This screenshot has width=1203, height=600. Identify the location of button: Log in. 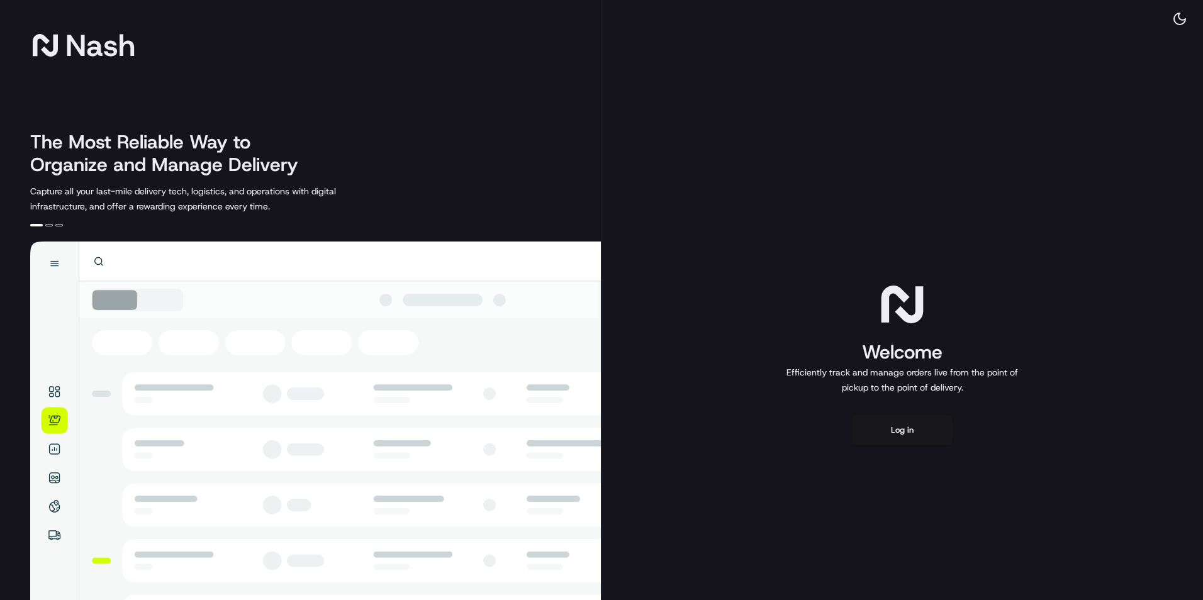
(902, 430).